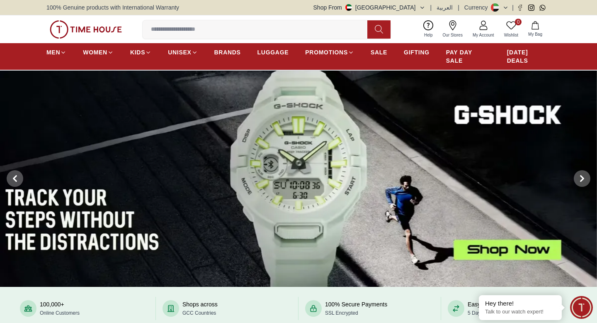 This screenshot has height=323, width=597. What do you see at coordinates (531, 7) in the screenshot?
I see `a: Instagram` at bounding box center [531, 7].